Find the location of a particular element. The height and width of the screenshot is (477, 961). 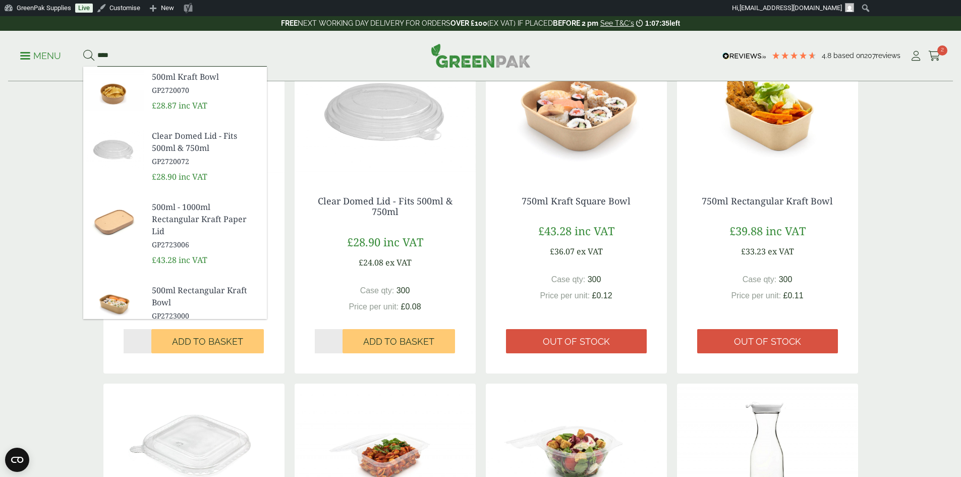

span: 4.8 is located at coordinates (827, 55).